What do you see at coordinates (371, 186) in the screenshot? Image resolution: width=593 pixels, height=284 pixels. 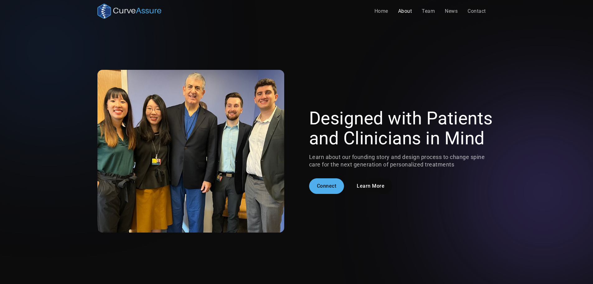 I see `a: Learn More` at bounding box center [371, 186].